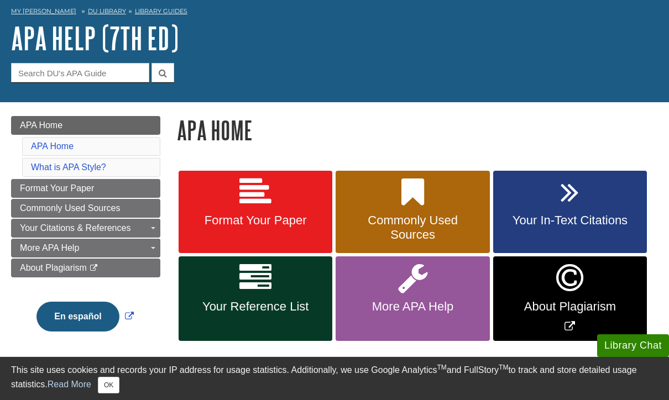 The image size is (669, 400). What do you see at coordinates (107, 11) in the screenshot?
I see `a: DU Library` at bounding box center [107, 11].